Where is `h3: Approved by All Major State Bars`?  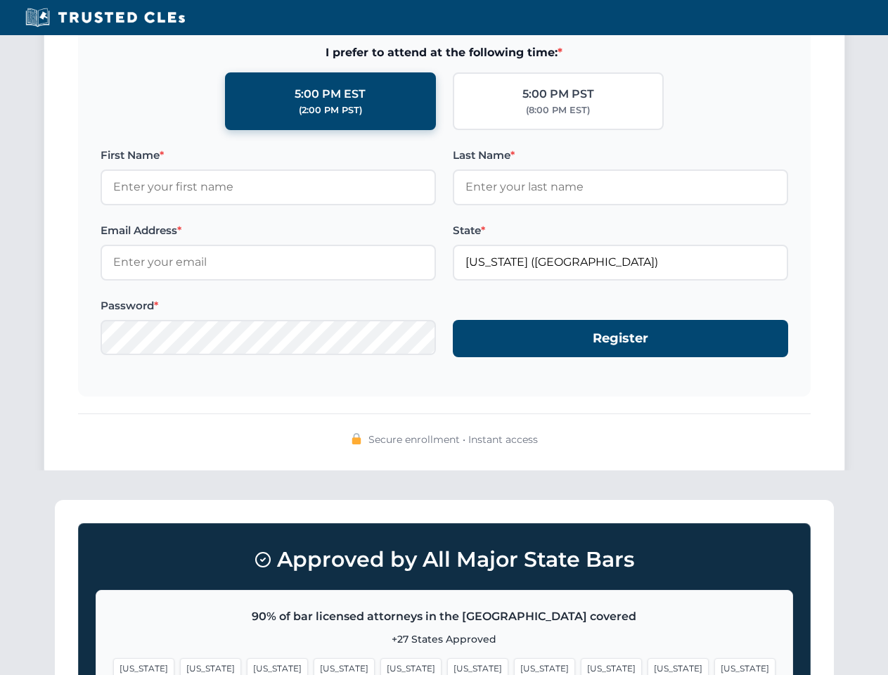 h3: Approved by All Major State Bars is located at coordinates (444, 560).